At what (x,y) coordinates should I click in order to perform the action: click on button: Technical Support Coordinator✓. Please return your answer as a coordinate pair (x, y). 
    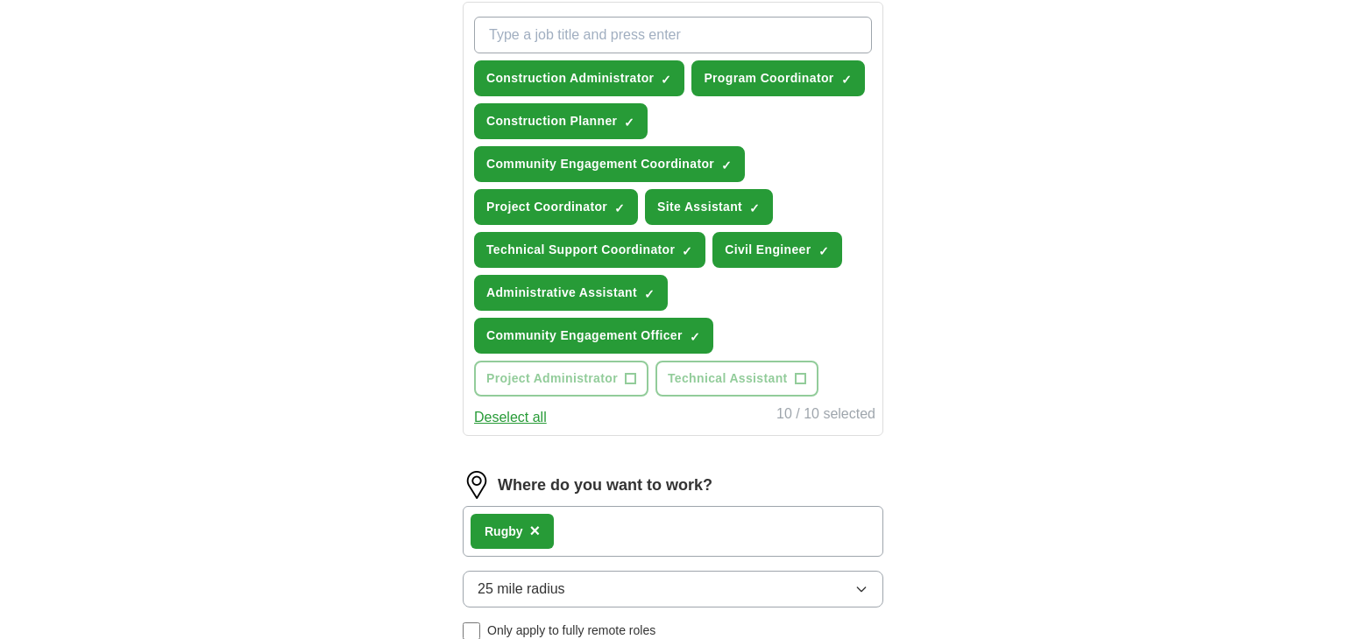
    Looking at the image, I should click on (590, 250).